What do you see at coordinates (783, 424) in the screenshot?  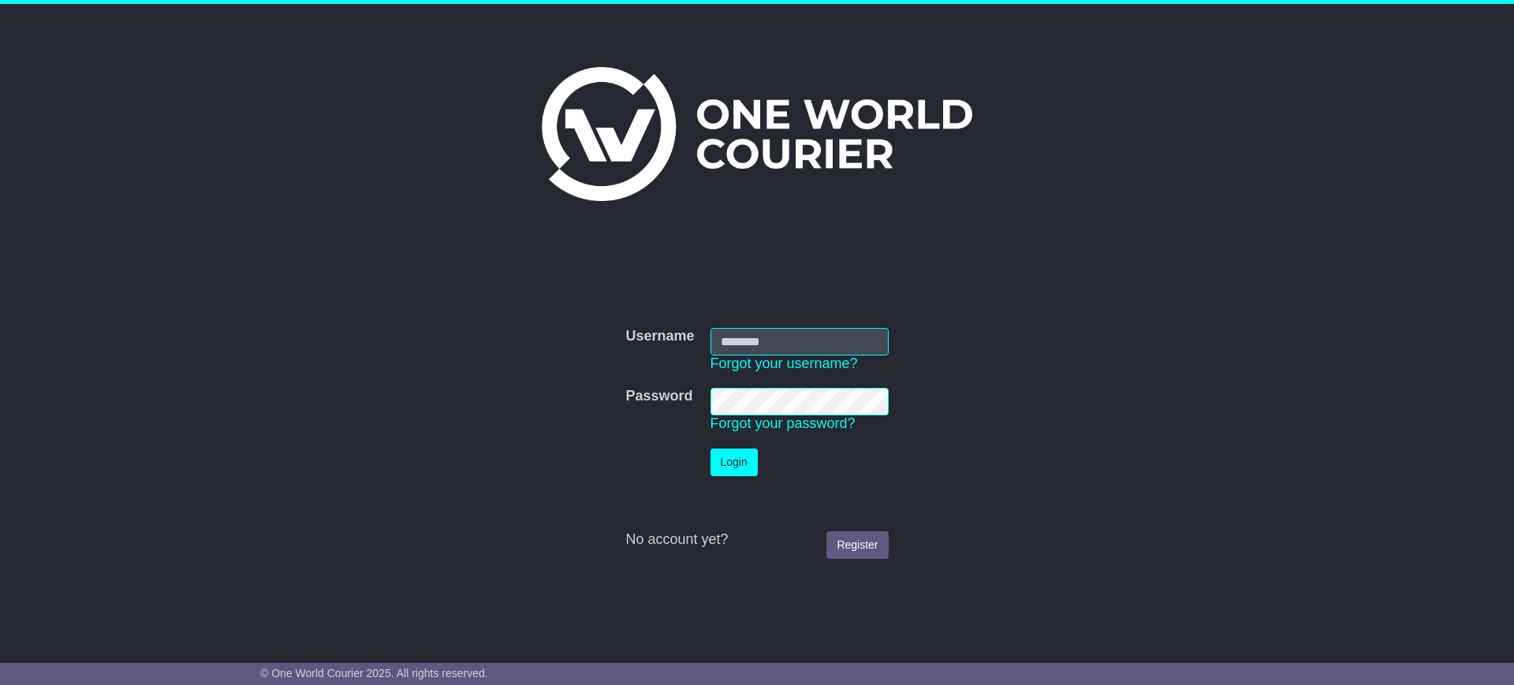 I see `a: Forgot your password?` at bounding box center [783, 424].